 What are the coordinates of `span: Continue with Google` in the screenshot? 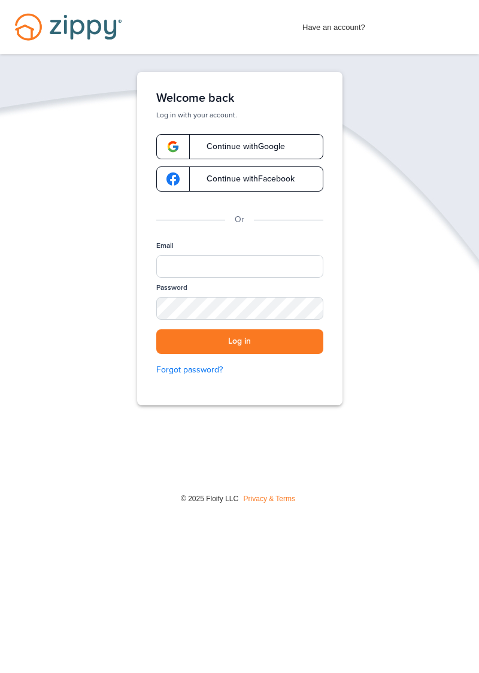 It's located at (239, 147).